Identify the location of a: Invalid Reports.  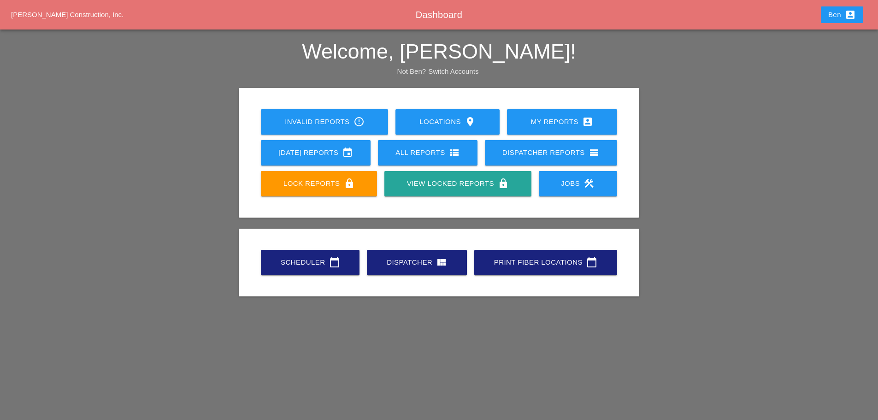
(324, 122).